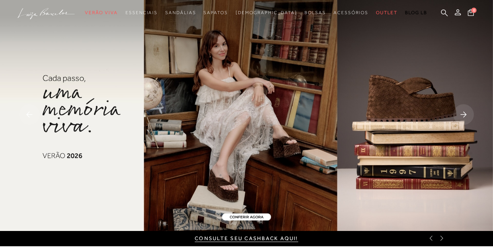 This screenshot has width=493, height=247. What do you see at coordinates (387, 13) in the screenshot?
I see `span: Outlet` at bounding box center [387, 13].